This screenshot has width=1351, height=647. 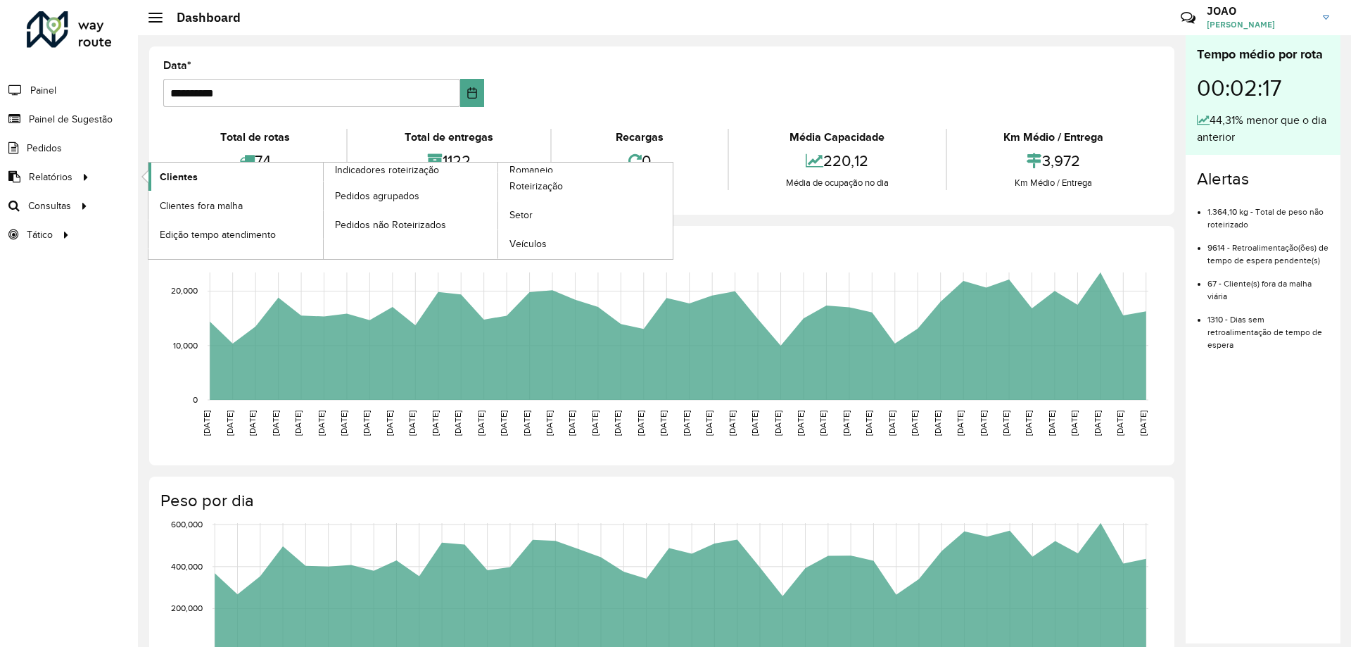 I want to click on a: Clientes, so click(x=236, y=177).